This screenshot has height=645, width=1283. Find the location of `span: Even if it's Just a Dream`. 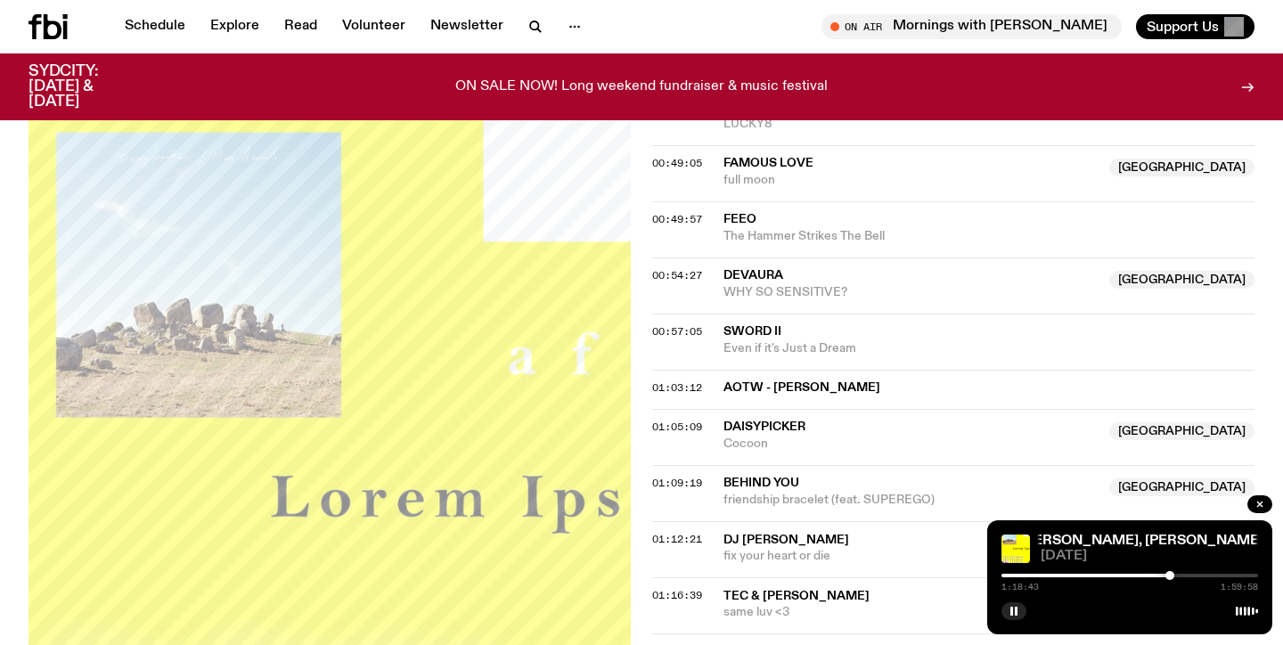

span: Even if it's Just a Dream is located at coordinates (989, 348).